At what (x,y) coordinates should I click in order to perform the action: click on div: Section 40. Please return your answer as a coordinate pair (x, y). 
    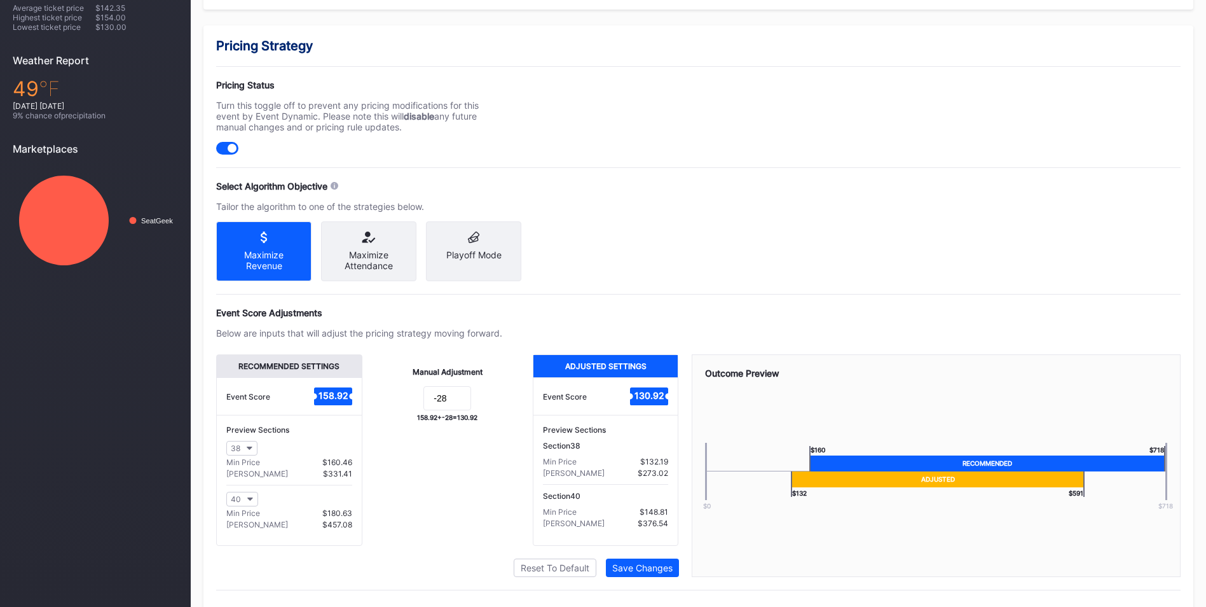
    Looking at the image, I should click on (606, 495).